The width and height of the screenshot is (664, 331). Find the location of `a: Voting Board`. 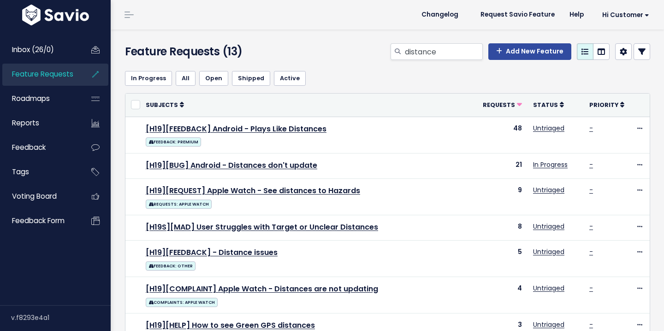

a: Voting Board is located at coordinates (39, 196).